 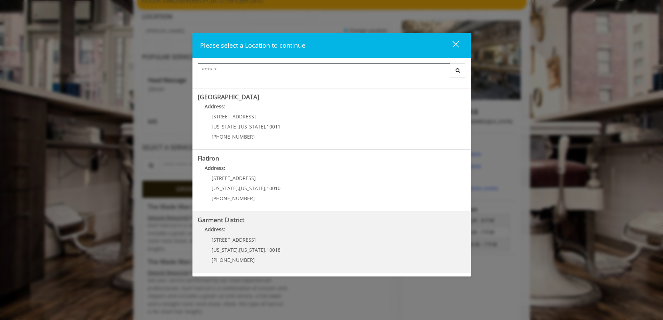 What do you see at coordinates (274, 250) in the screenshot?
I see `span: 10018` at bounding box center [274, 250].